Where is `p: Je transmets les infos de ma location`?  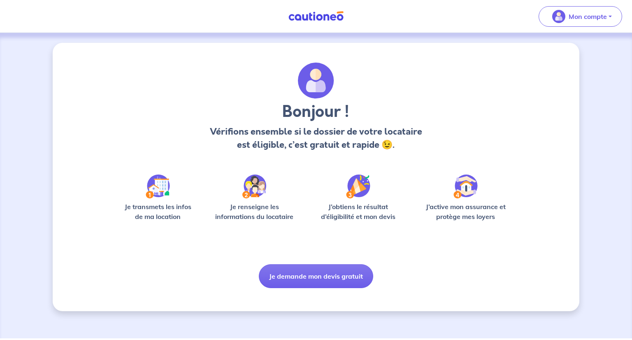 p: Je transmets les infos de ma location is located at coordinates (157, 211).